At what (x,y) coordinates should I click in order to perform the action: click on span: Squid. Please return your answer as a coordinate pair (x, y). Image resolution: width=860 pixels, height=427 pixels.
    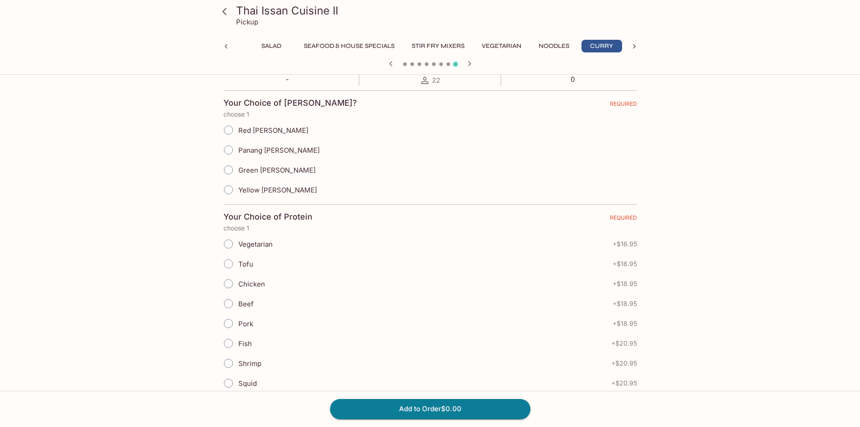
    Looking at the image, I should click on (247, 383).